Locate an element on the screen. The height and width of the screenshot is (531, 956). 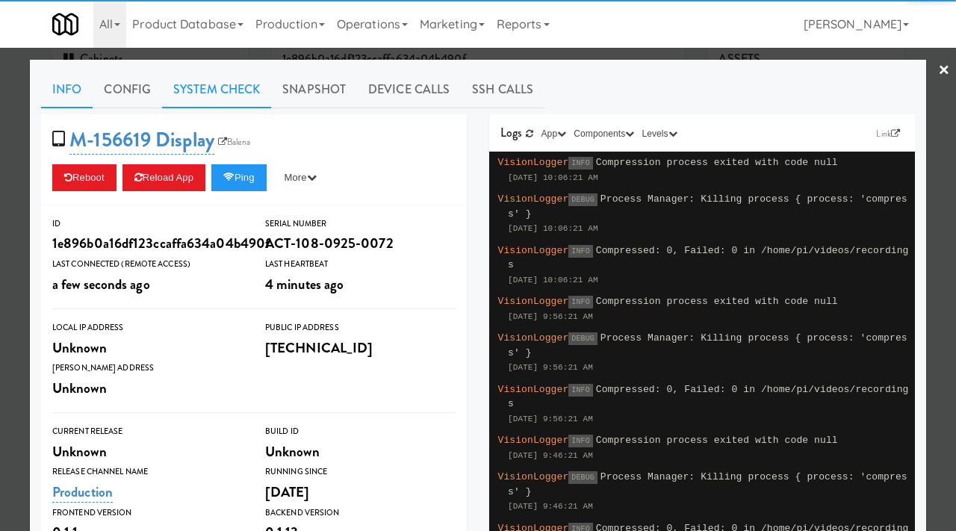
button: More is located at coordinates (300, 178).